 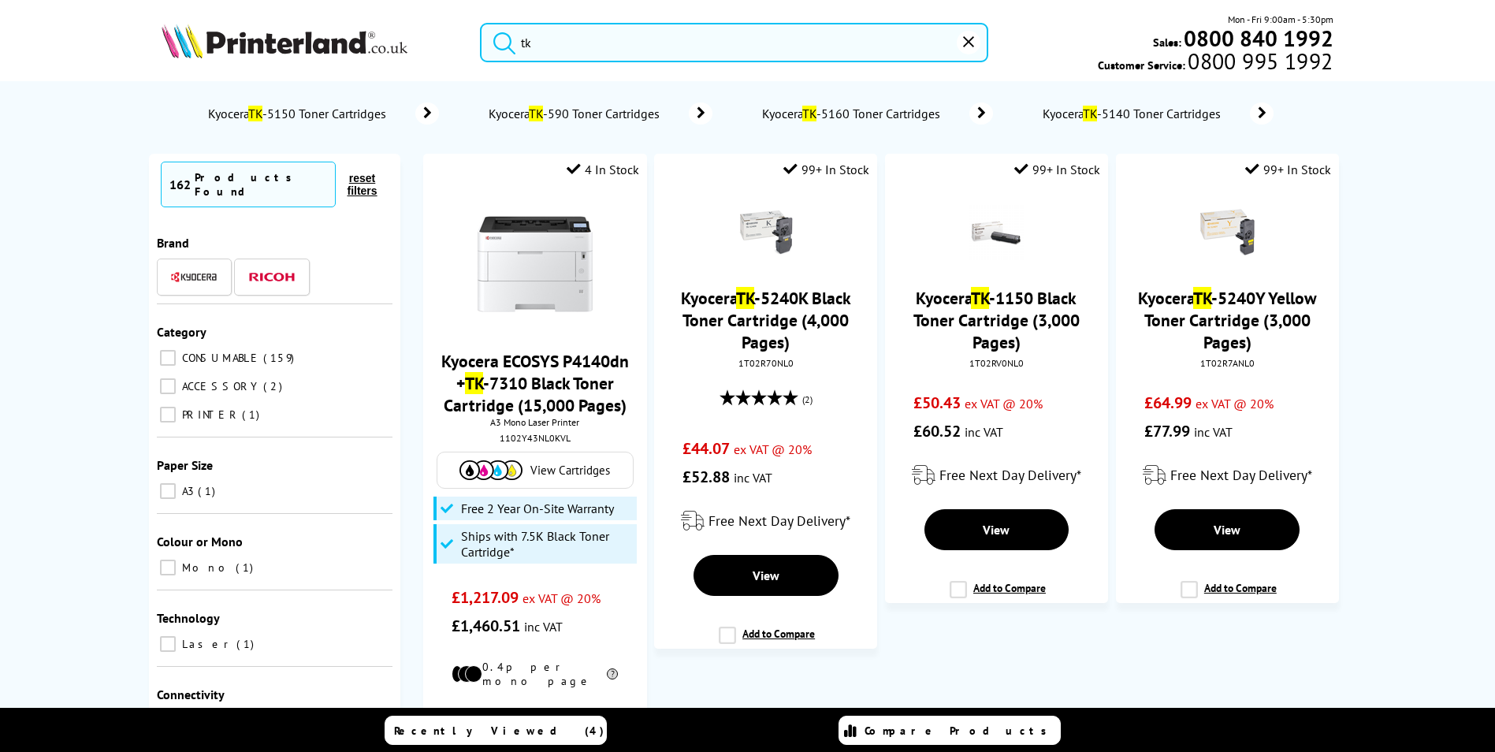 What do you see at coordinates (1259, 38) in the screenshot?
I see `b: 0800 840 1992` at bounding box center [1259, 38].